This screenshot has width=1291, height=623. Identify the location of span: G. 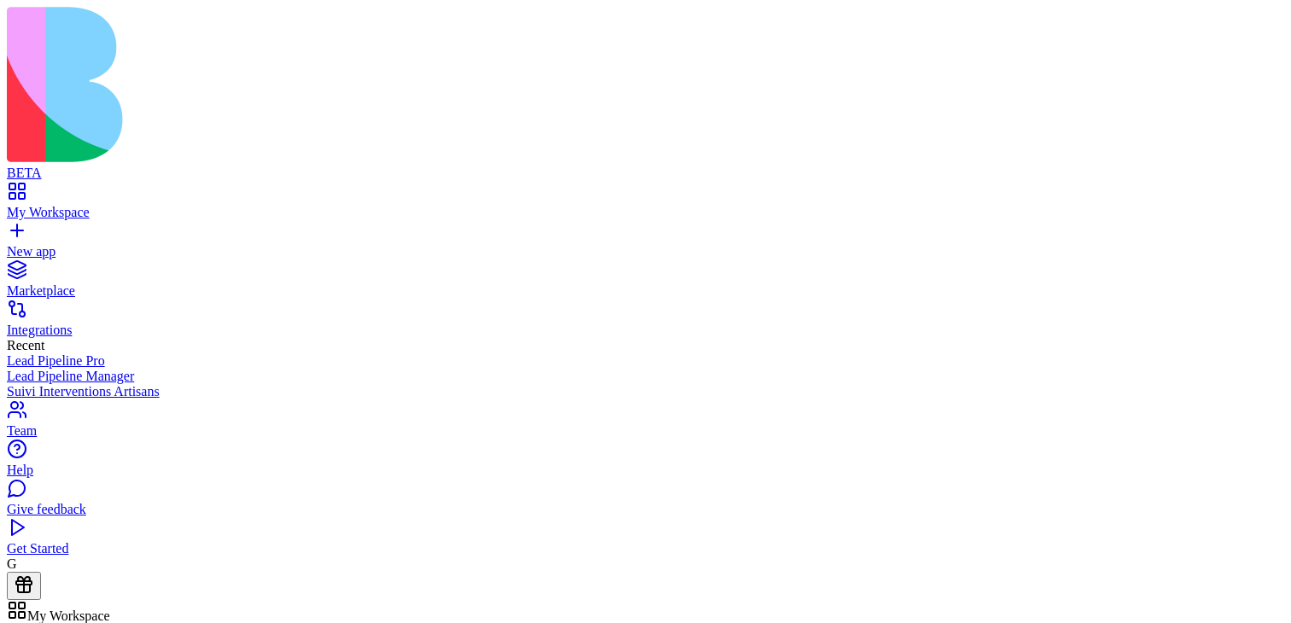
(12, 564).